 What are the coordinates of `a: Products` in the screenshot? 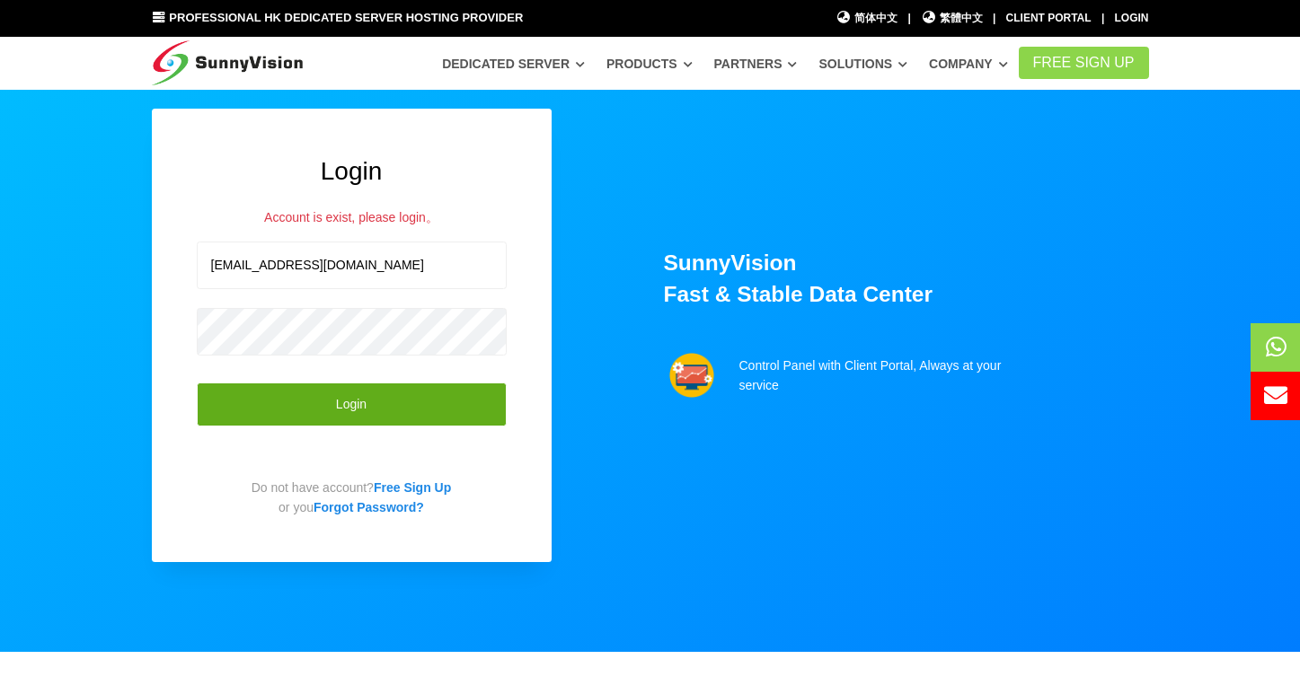 It's located at (649, 64).